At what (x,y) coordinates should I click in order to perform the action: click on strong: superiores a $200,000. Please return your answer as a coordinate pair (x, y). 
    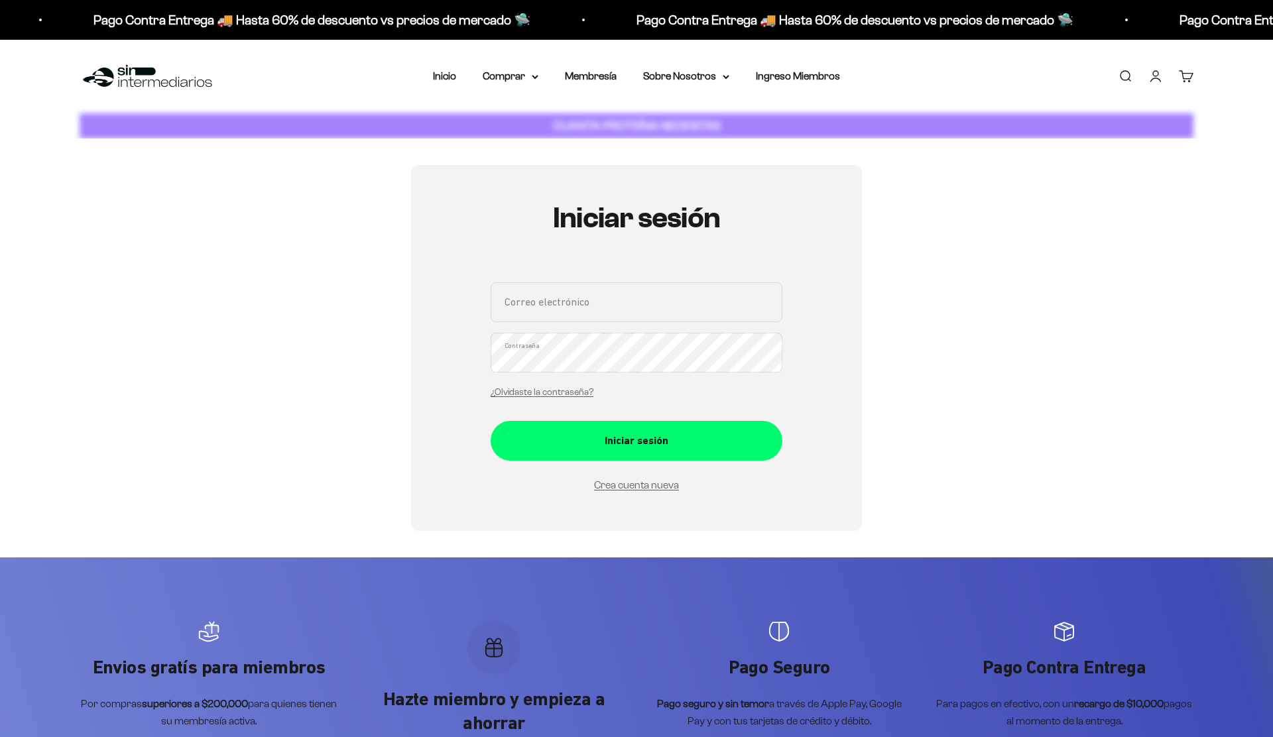
    Looking at the image, I should click on (195, 703).